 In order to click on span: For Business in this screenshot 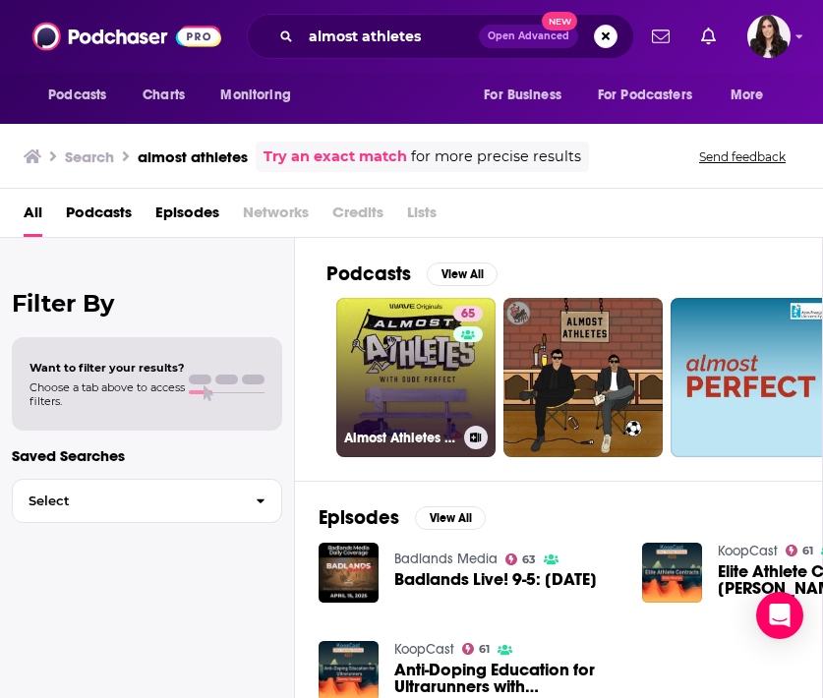, I will do `click(522, 95)`.